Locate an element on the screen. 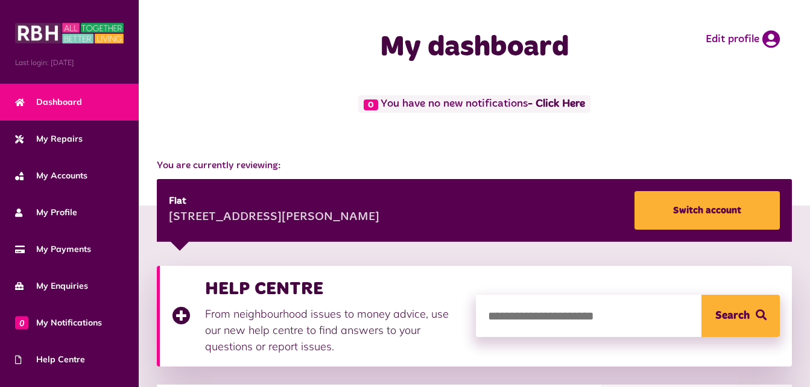 The image size is (810, 387). a: - Click Here is located at coordinates (556, 104).